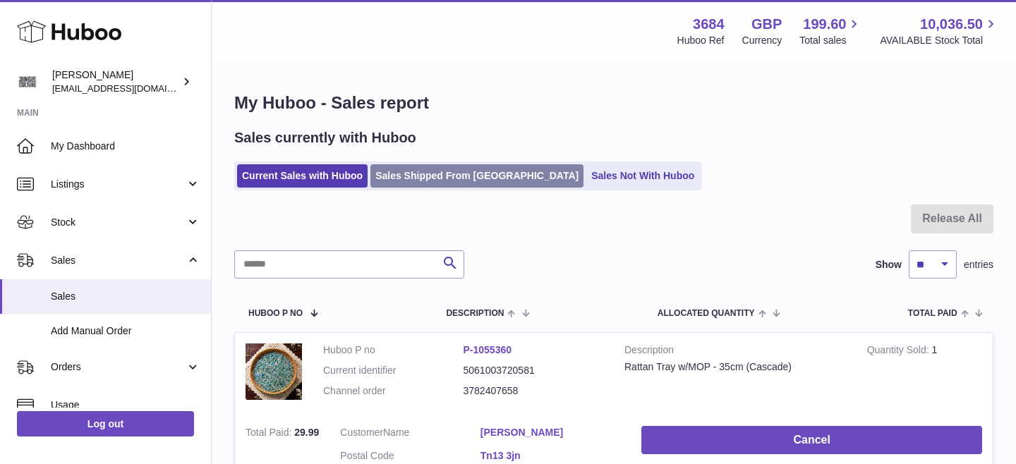  What do you see at coordinates (701, 40) in the screenshot?
I see `div: Huboo Ref` at bounding box center [701, 40].